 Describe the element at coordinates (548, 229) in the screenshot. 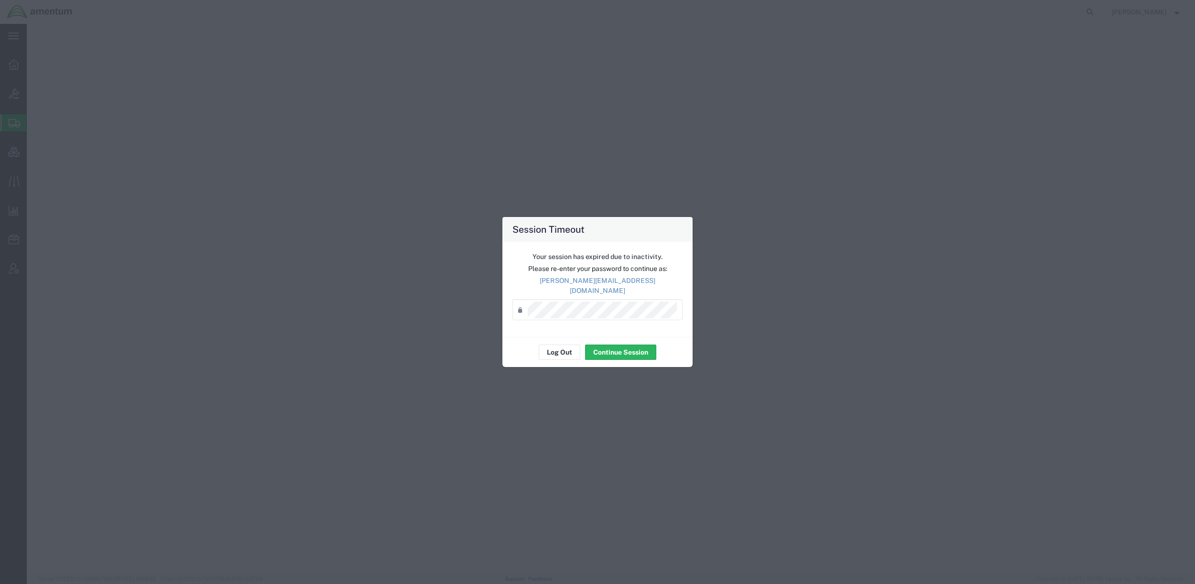

I see `h4: Session Timeout` at that location.